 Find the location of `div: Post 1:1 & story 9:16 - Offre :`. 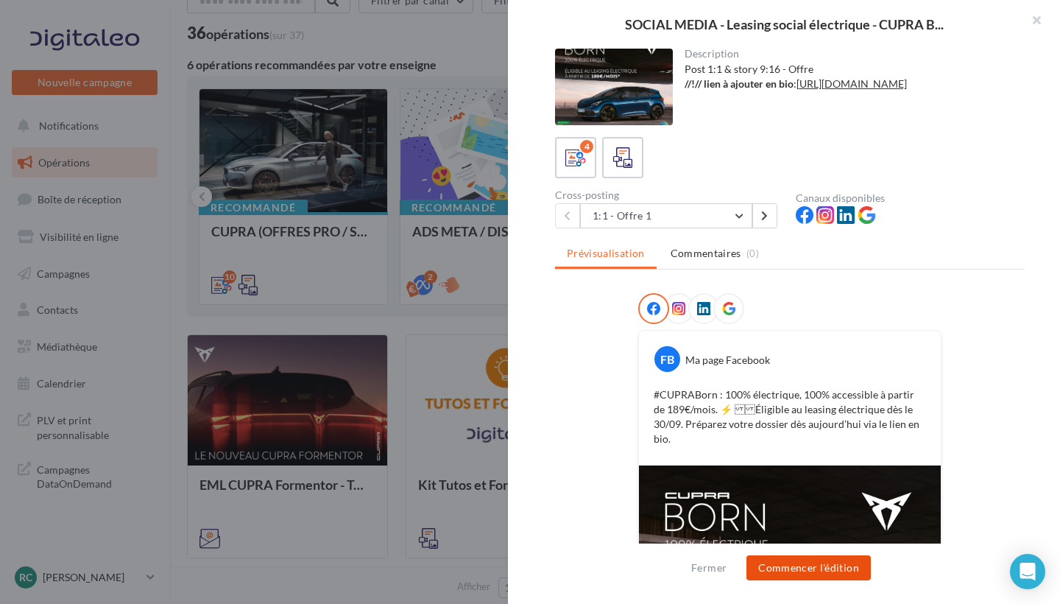

div: Post 1:1 & story 9:16 - Offre : is located at coordinates (849, 77).